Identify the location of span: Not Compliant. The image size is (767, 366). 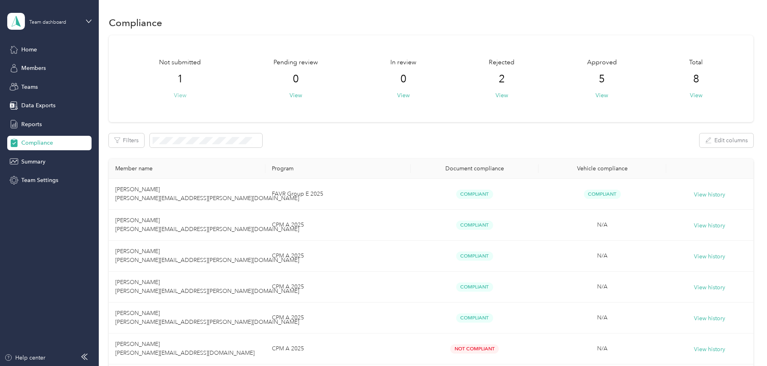
(475, 349).